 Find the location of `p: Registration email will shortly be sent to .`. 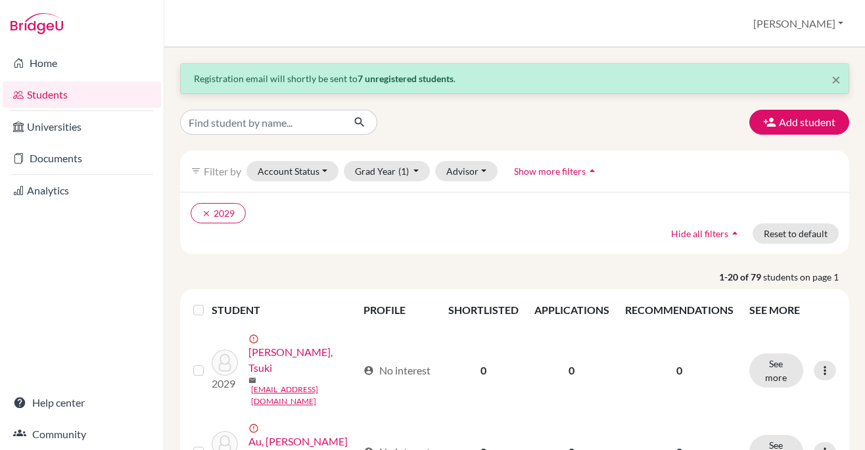

p: Registration email will shortly be sent to . is located at coordinates (515, 78).